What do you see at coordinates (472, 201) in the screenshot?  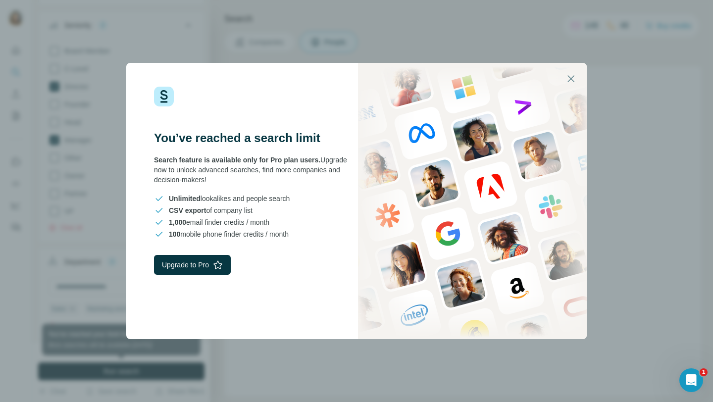 I see `img: Surfe Stock Photo - showing people and technologies` at bounding box center [472, 201].